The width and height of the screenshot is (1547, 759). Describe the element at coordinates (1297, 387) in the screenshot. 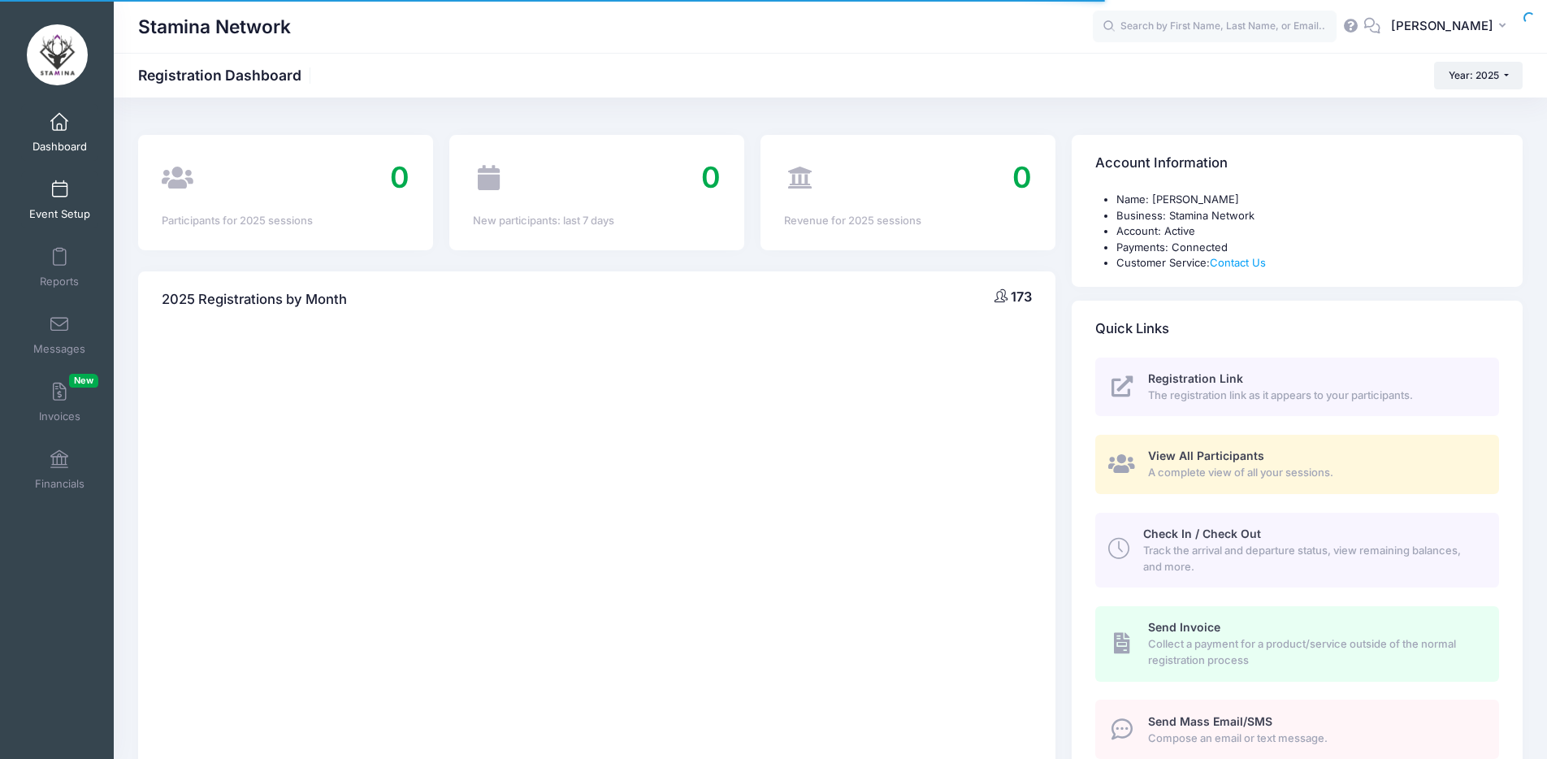

I see `a: Registration Link The registration link as it appears to your participants.` at that location.